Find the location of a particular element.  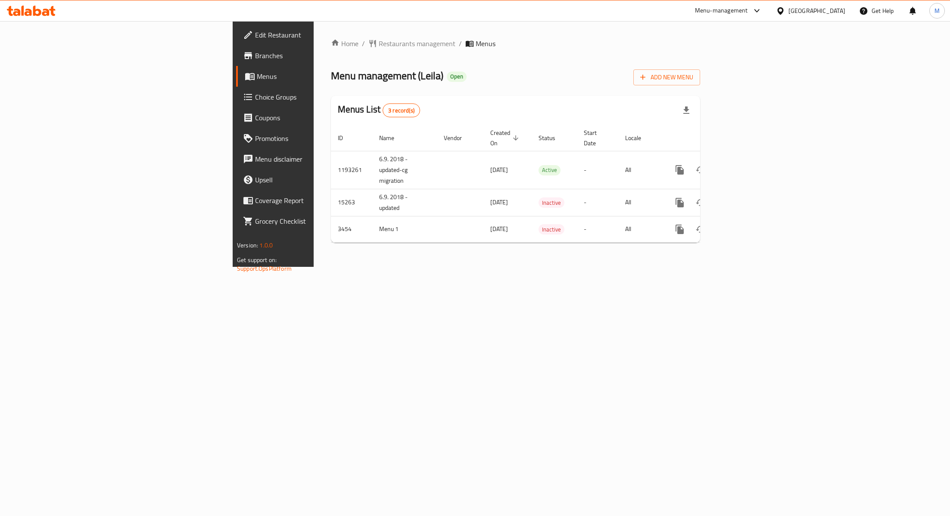

span: Add New Menu is located at coordinates (666, 77).